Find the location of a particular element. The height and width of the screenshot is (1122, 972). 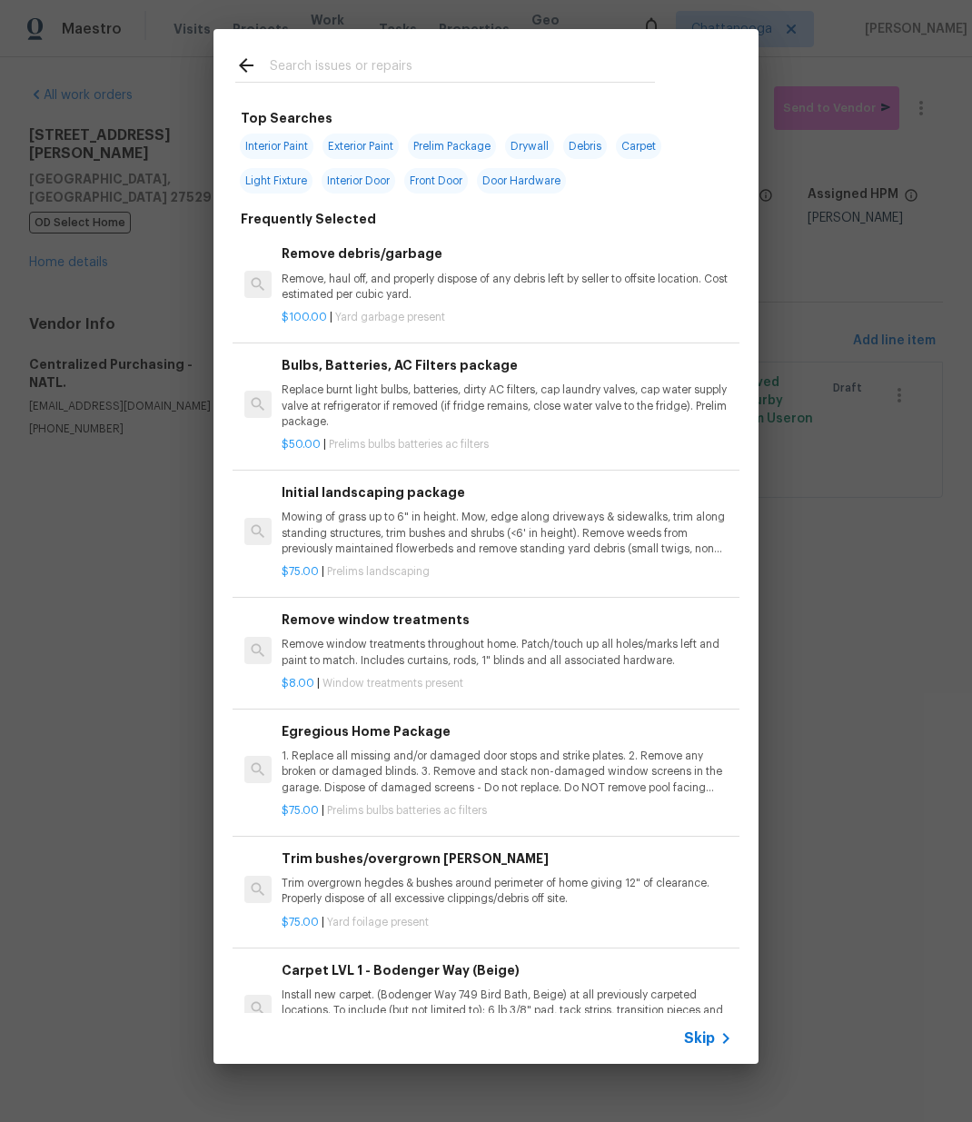

span: Prelim Package is located at coordinates (452, 146).